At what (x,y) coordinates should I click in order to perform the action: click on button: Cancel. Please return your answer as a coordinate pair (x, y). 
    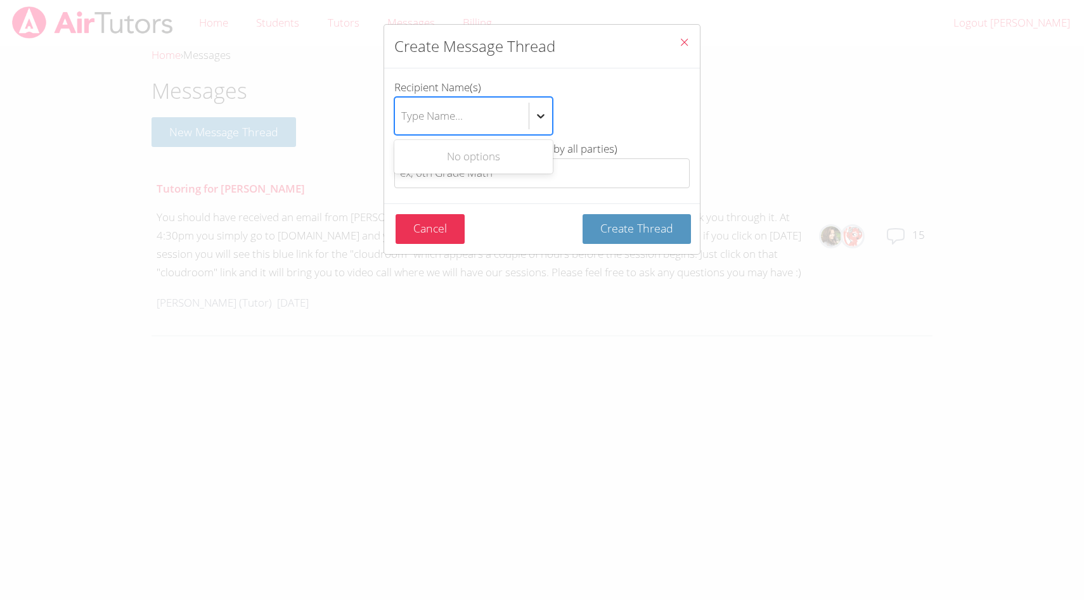
    Looking at the image, I should click on (430, 229).